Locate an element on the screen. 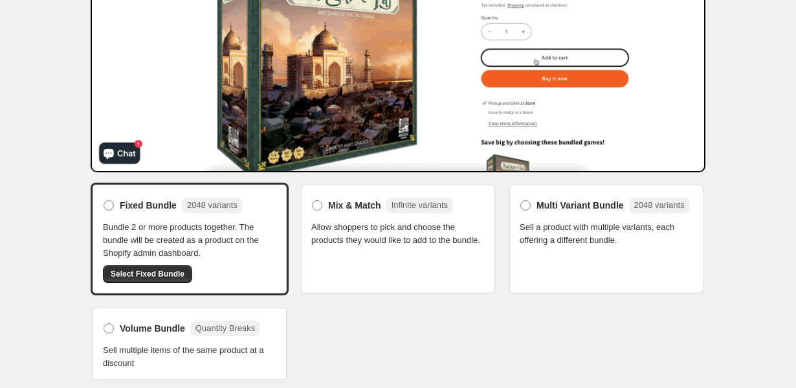 The image size is (796, 388). span: Select Fixed Bundle is located at coordinates (148, 274).